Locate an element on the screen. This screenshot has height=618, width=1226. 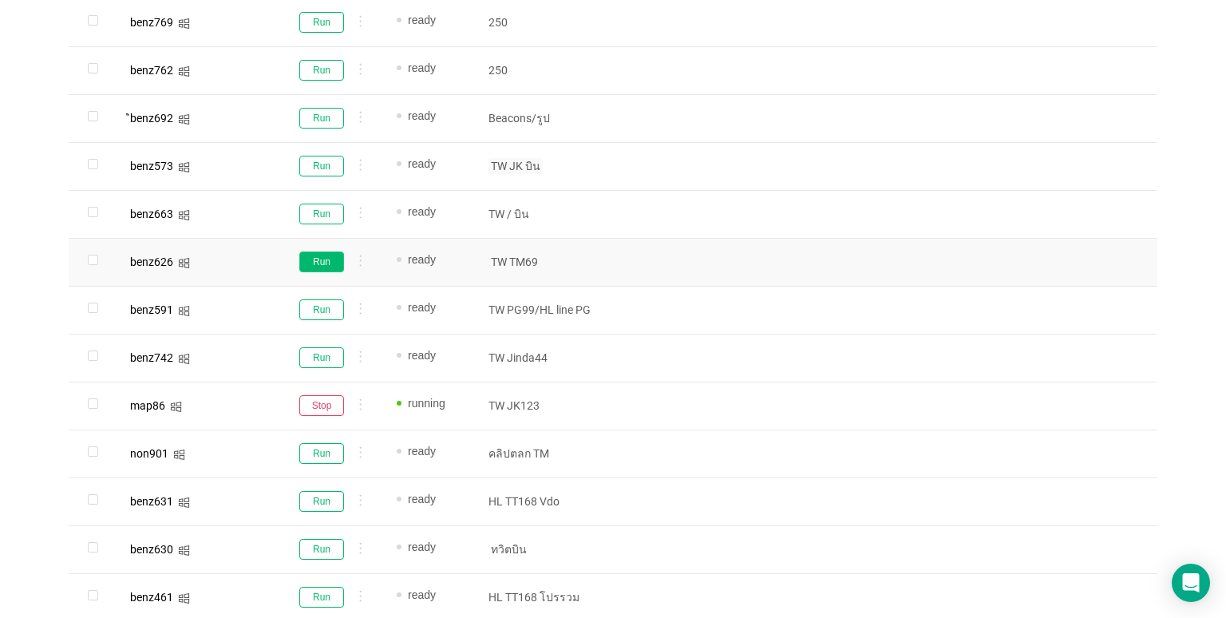
p: คลิปตลก TM is located at coordinates (547, 454).